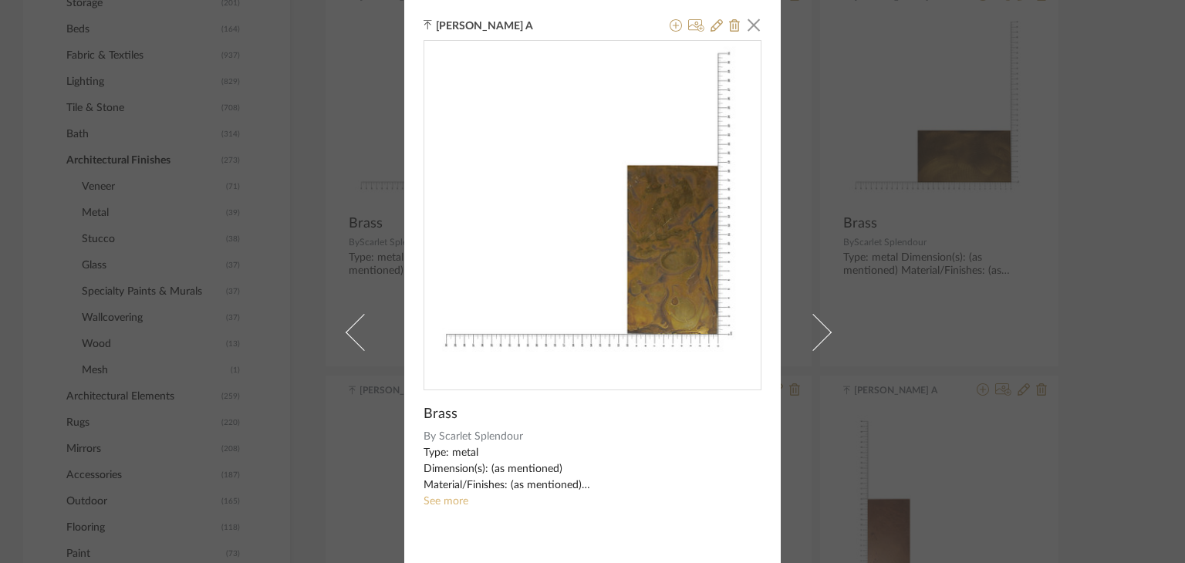 The image size is (1185, 563). What do you see at coordinates (593, 469) in the screenshot?
I see `div: Type: metal Dimension(s): (as mentioned) Material/Finishes: (as mentioned) Installation requireme...` at bounding box center [593, 469].